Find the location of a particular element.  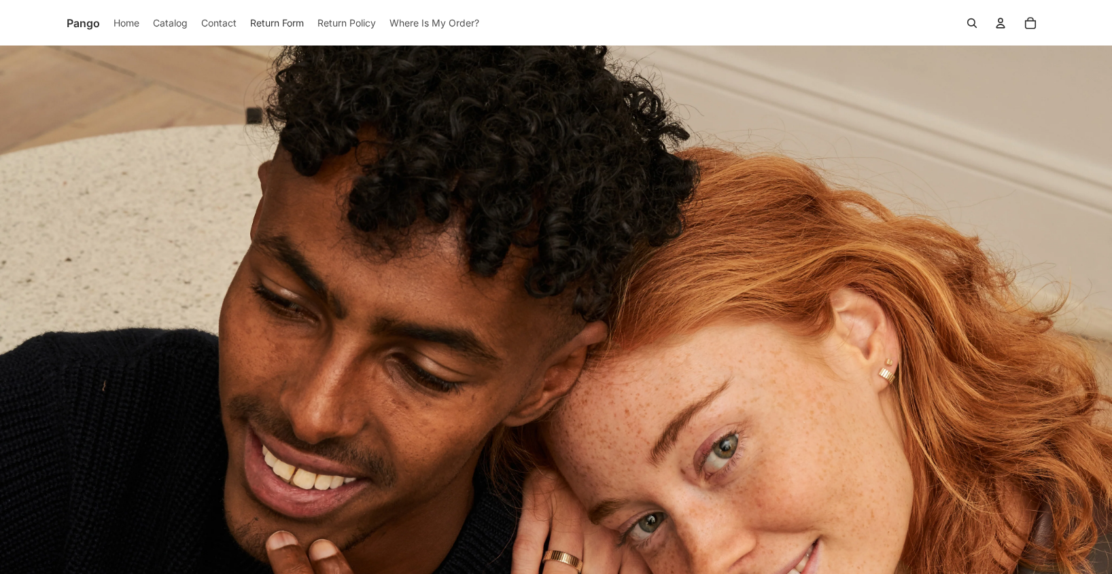

a: Pango is located at coordinates (83, 23).